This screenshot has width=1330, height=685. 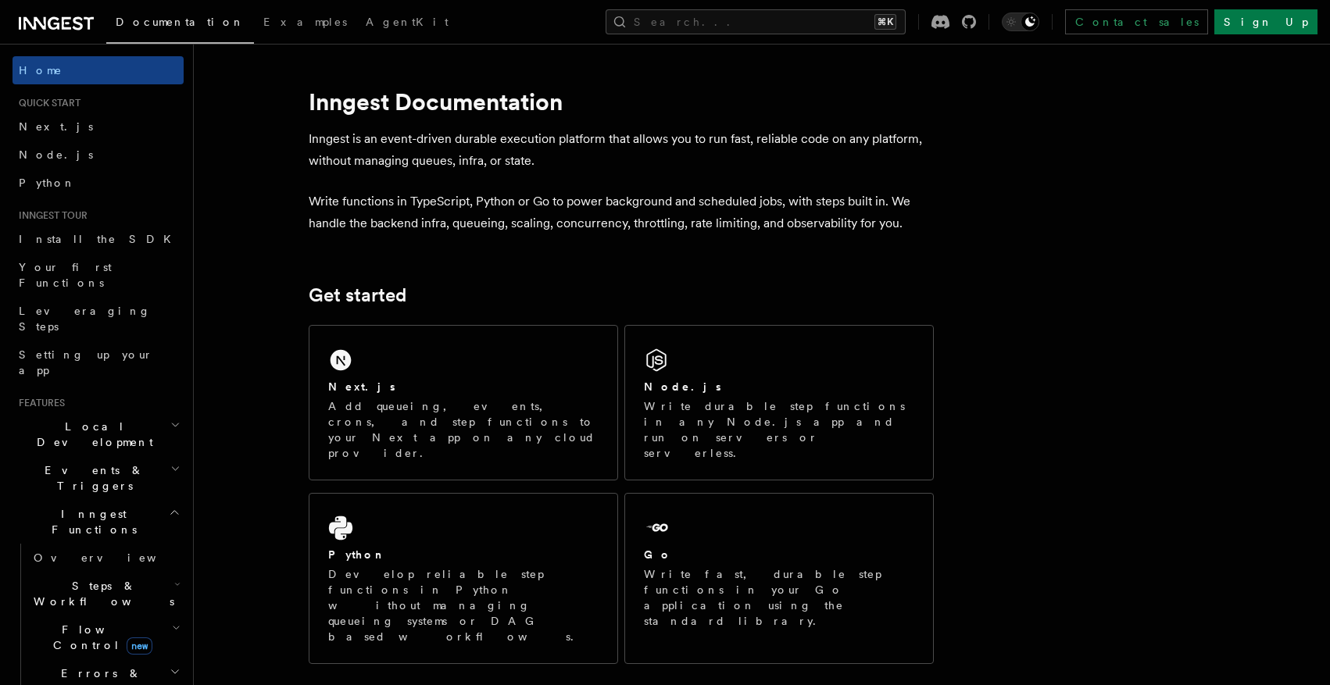 I want to click on a: Leveraging Steps, so click(x=98, y=319).